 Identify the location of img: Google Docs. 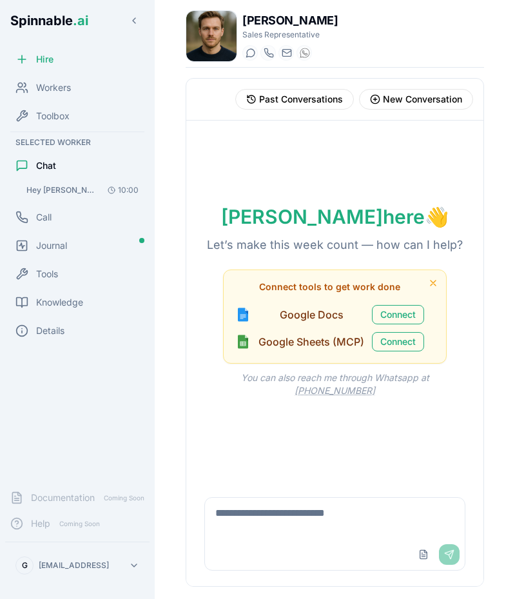
(243, 314).